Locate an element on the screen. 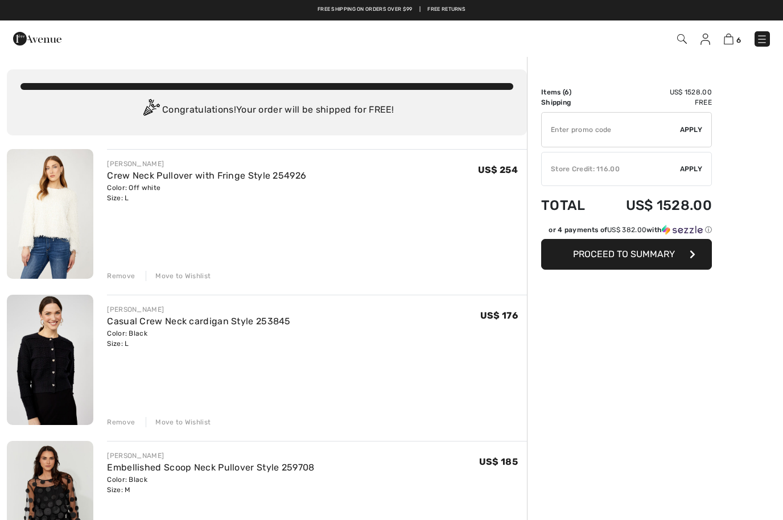 This screenshot has width=783, height=520. td: Free is located at coordinates (655, 102).